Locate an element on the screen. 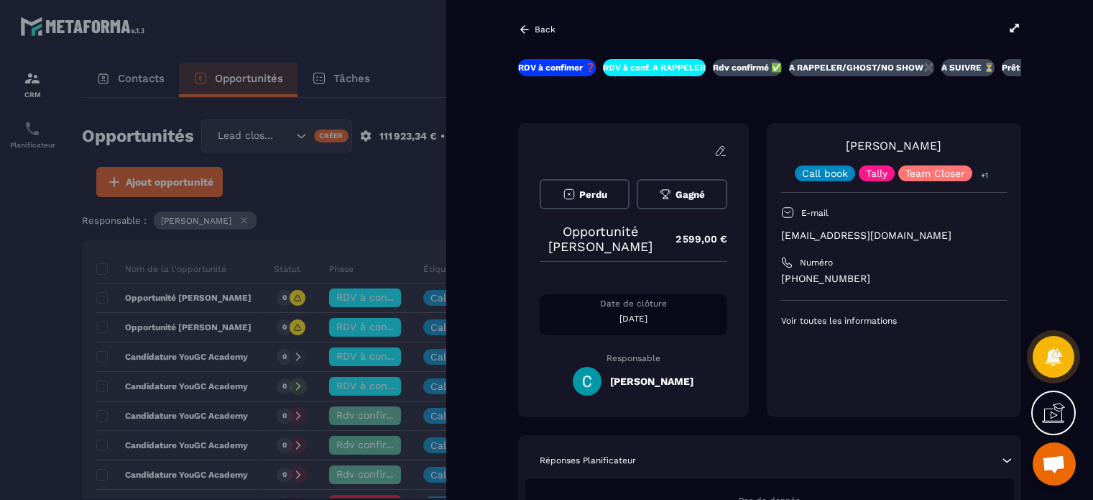 Image resolution: width=1093 pixels, height=500 pixels. p: Call book is located at coordinates (825, 173).